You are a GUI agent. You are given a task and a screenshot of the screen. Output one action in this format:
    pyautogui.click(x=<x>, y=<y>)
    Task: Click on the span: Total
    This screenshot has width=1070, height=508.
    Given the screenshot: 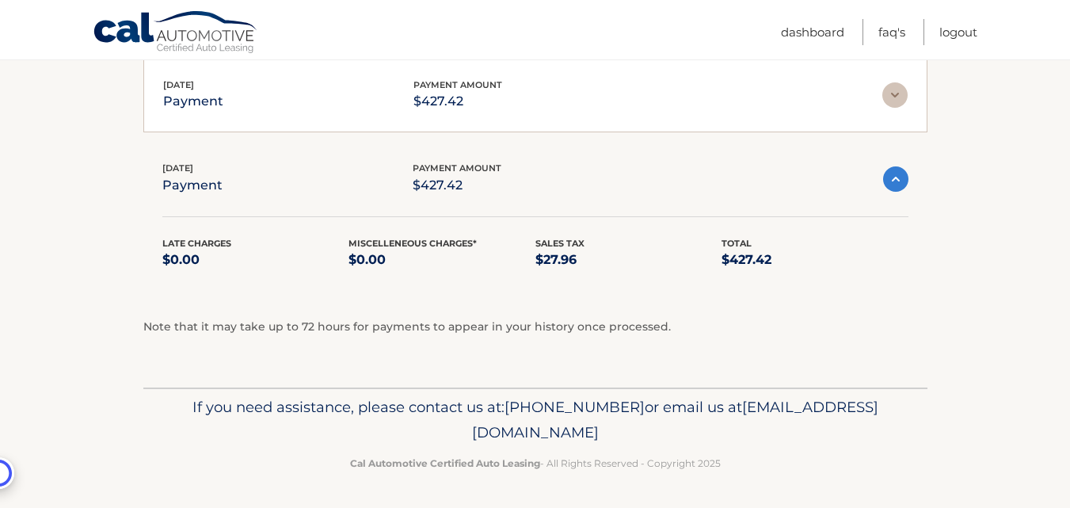 What is the action you would take?
    pyautogui.click(x=736, y=243)
    